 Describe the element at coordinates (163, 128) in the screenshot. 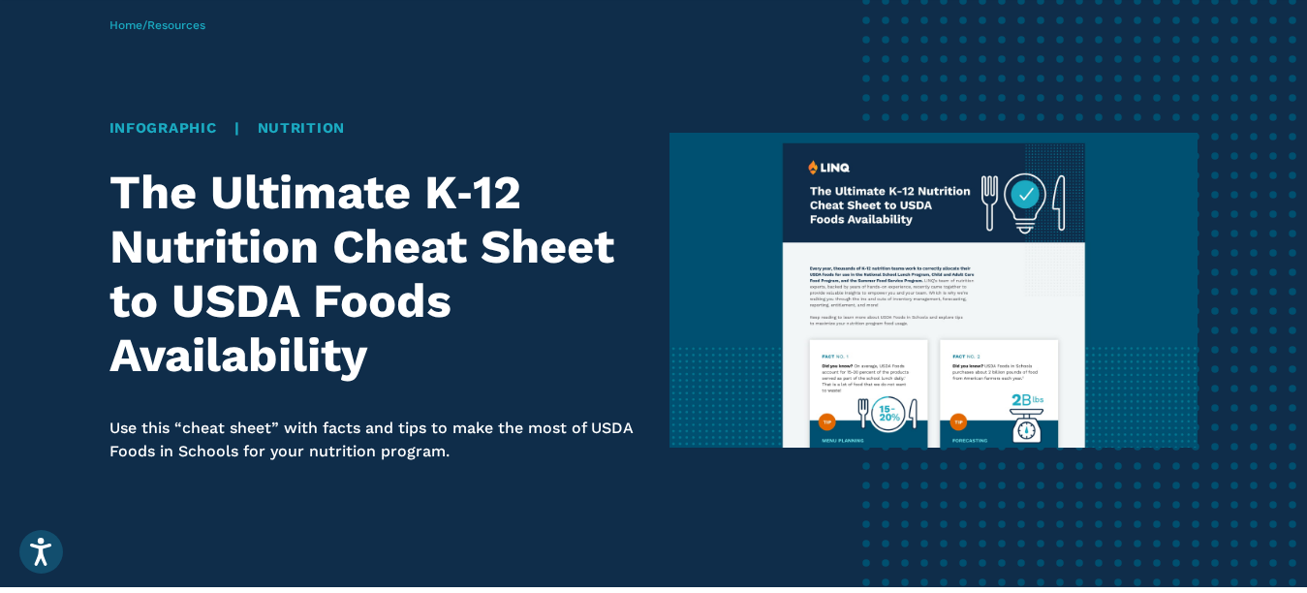

I see `a: Infographic` at that location.